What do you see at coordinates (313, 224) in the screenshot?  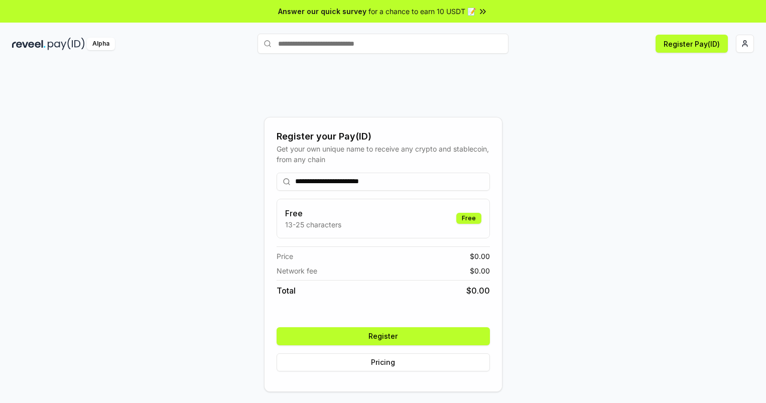 I see `p: 13-25 characters` at bounding box center [313, 224].